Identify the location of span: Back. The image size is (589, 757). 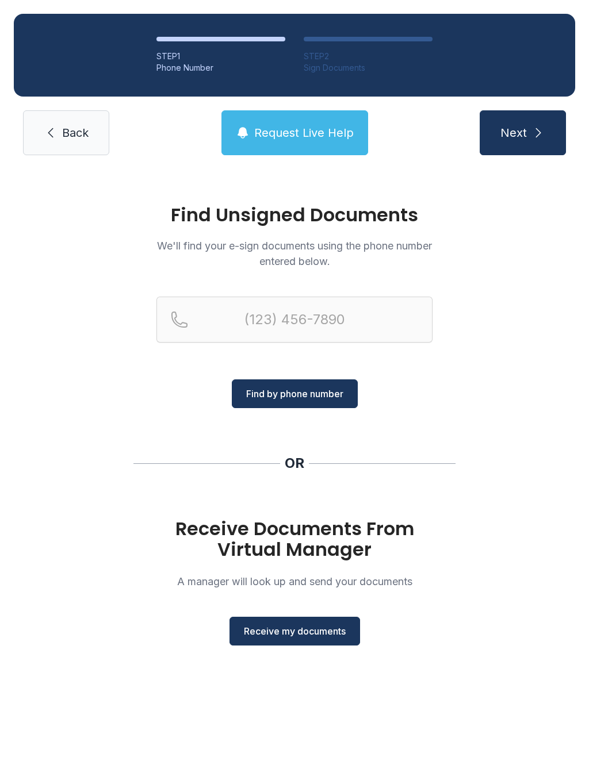
(75, 133).